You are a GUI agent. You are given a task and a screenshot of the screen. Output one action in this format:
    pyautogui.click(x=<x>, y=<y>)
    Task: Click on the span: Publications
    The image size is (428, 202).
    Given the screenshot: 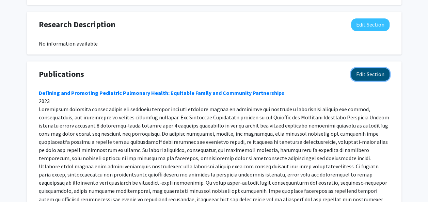 What is the action you would take?
    pyautogui.click(x=61, y=74)
    